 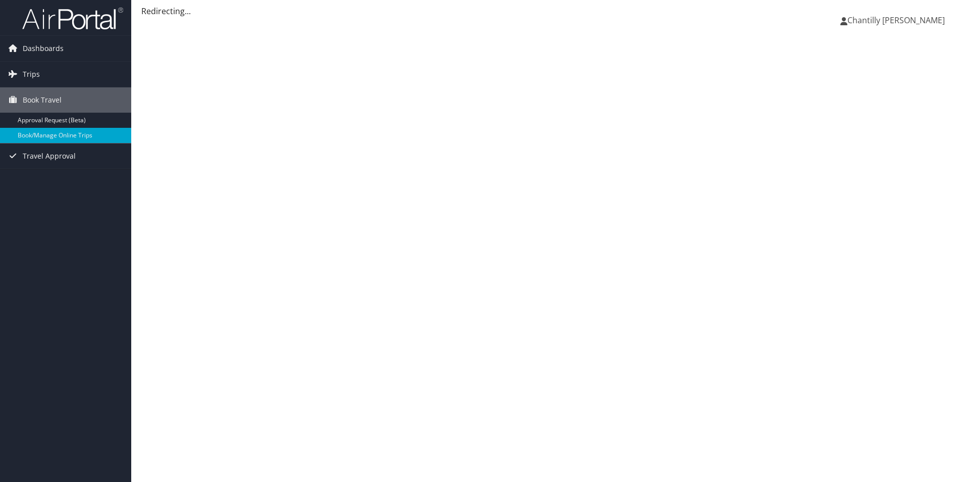 What do you see at coordinates (548, 11) in the screenshot?
I see `div: Redirecting...` at bounding box center [548, 11].